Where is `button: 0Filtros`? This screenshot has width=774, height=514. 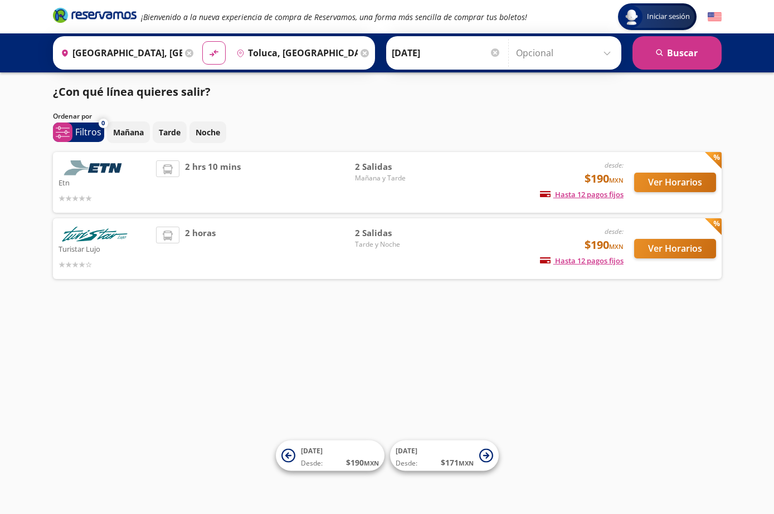 button: 0Filtros is located at coordinates (79, 132).